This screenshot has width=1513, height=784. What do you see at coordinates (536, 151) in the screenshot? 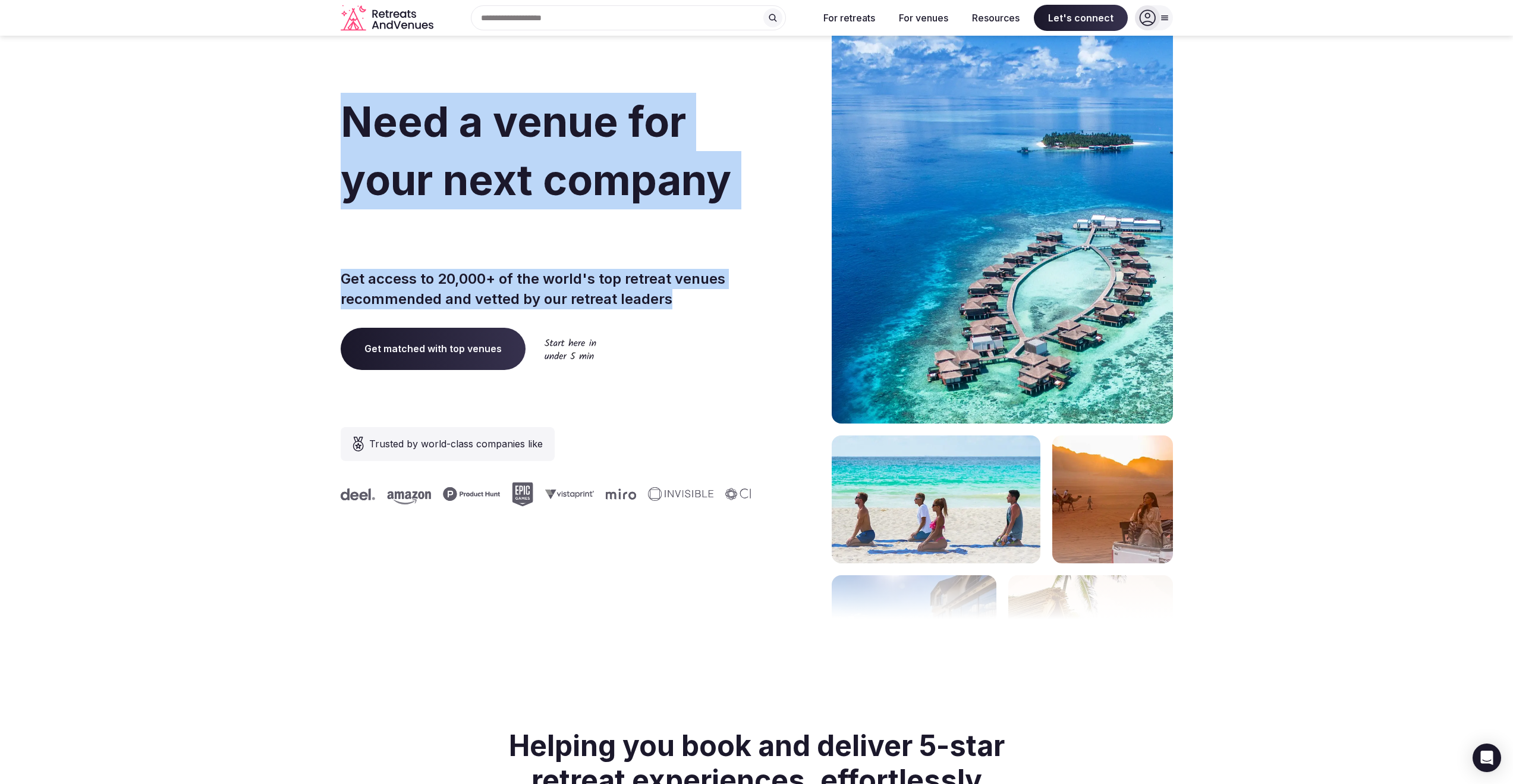
I see `span: Need a venue for your next company` at bounding box center [536, 151].